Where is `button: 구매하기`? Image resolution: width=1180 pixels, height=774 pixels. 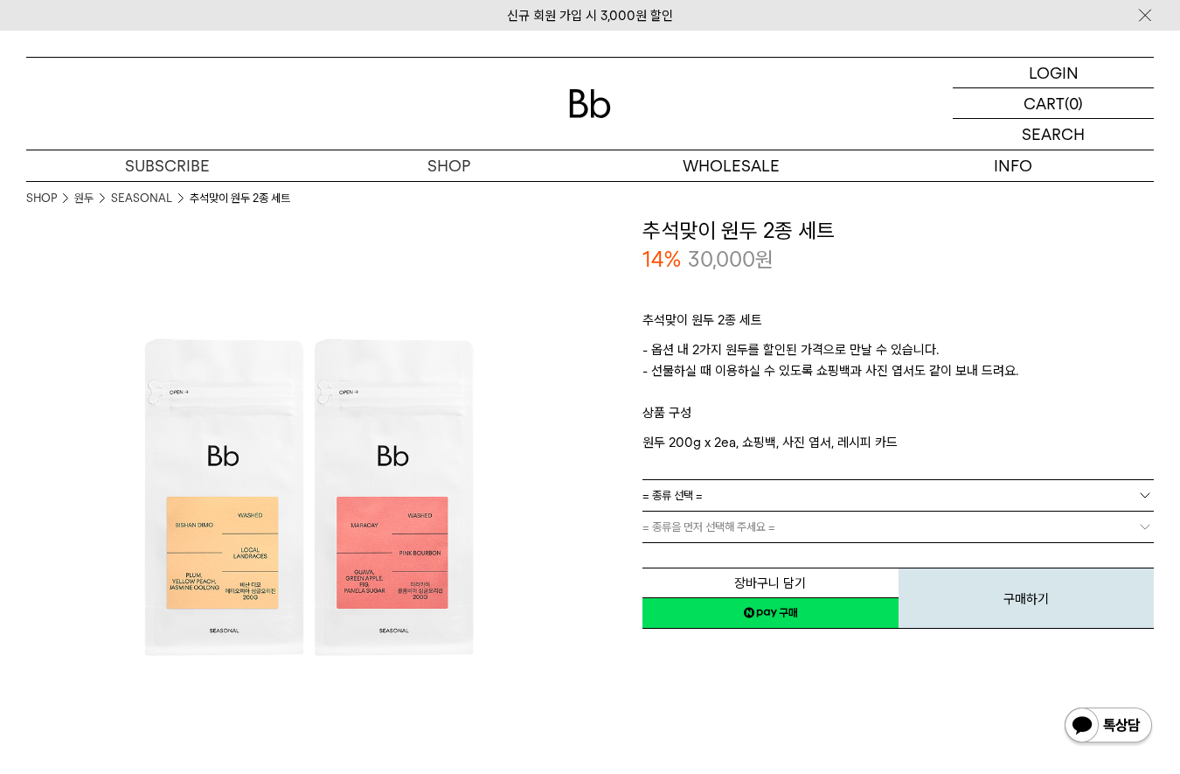
button: 구매하기 is located at coordinates (1026, 598).